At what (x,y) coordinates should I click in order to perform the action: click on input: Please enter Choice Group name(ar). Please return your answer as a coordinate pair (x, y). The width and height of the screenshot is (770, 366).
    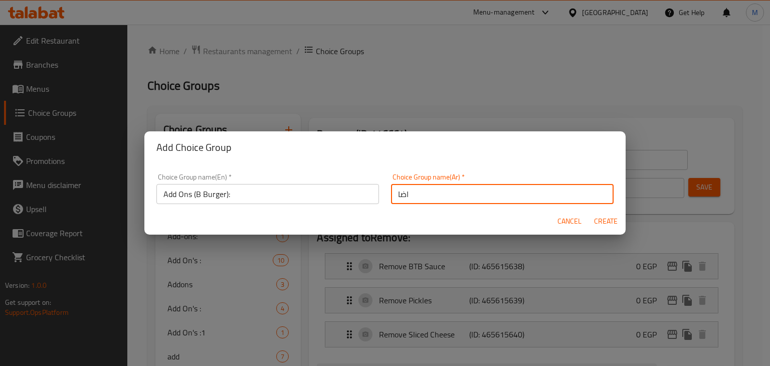
    Looking at the image, I should click on (502, 194).